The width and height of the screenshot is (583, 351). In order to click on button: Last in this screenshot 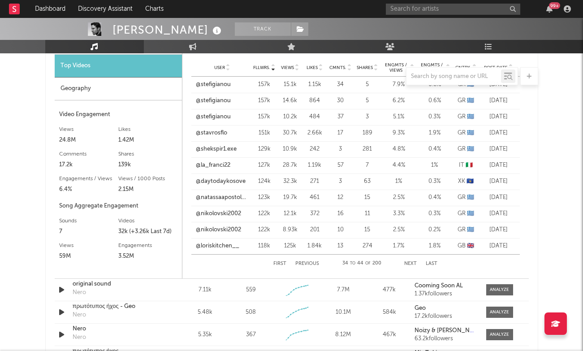, I will do `click(431, 263)`.